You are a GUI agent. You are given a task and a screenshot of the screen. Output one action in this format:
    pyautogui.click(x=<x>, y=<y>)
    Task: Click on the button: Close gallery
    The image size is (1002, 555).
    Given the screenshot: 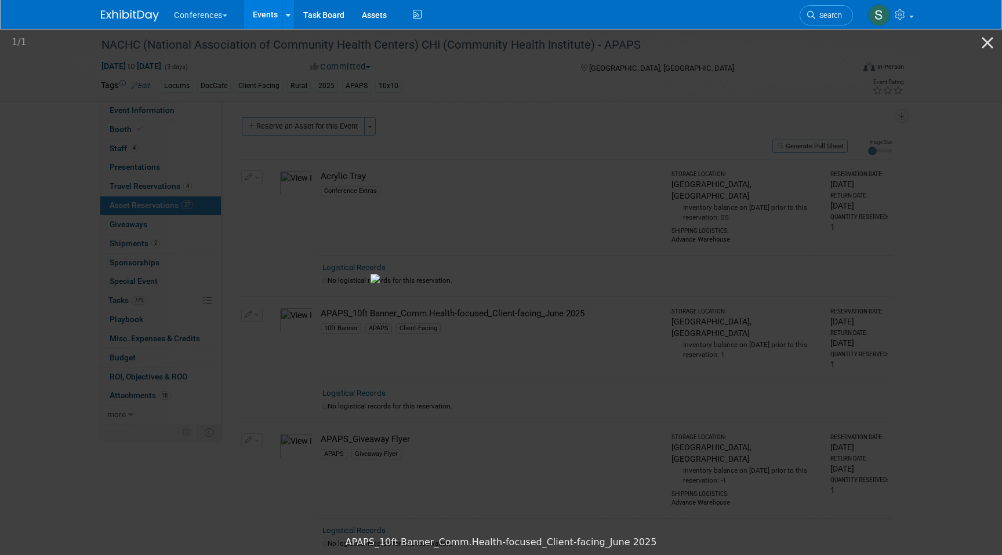 What is the action you would take?
    pyautogui.click(x=987, y=42)
    